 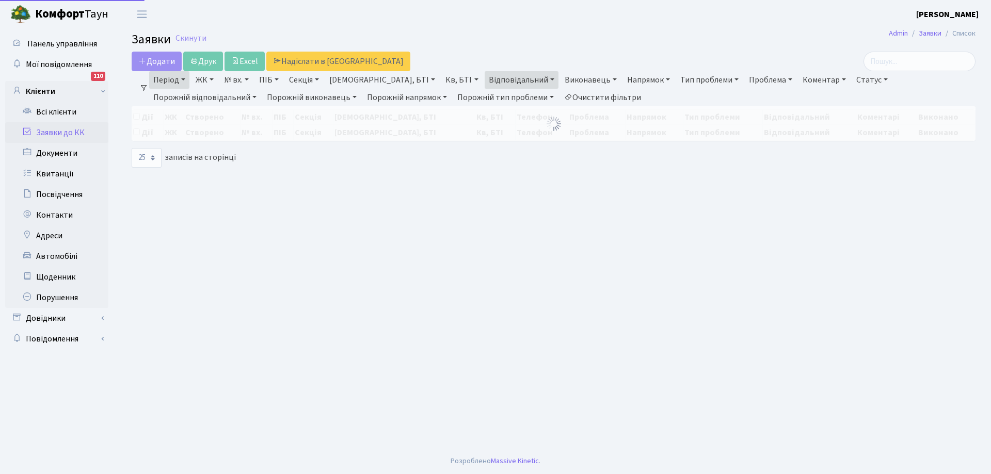 What do you see at coordinates (898, 33) in the screenshot?
I see `a: Admin` at bounding box center [898, 33].